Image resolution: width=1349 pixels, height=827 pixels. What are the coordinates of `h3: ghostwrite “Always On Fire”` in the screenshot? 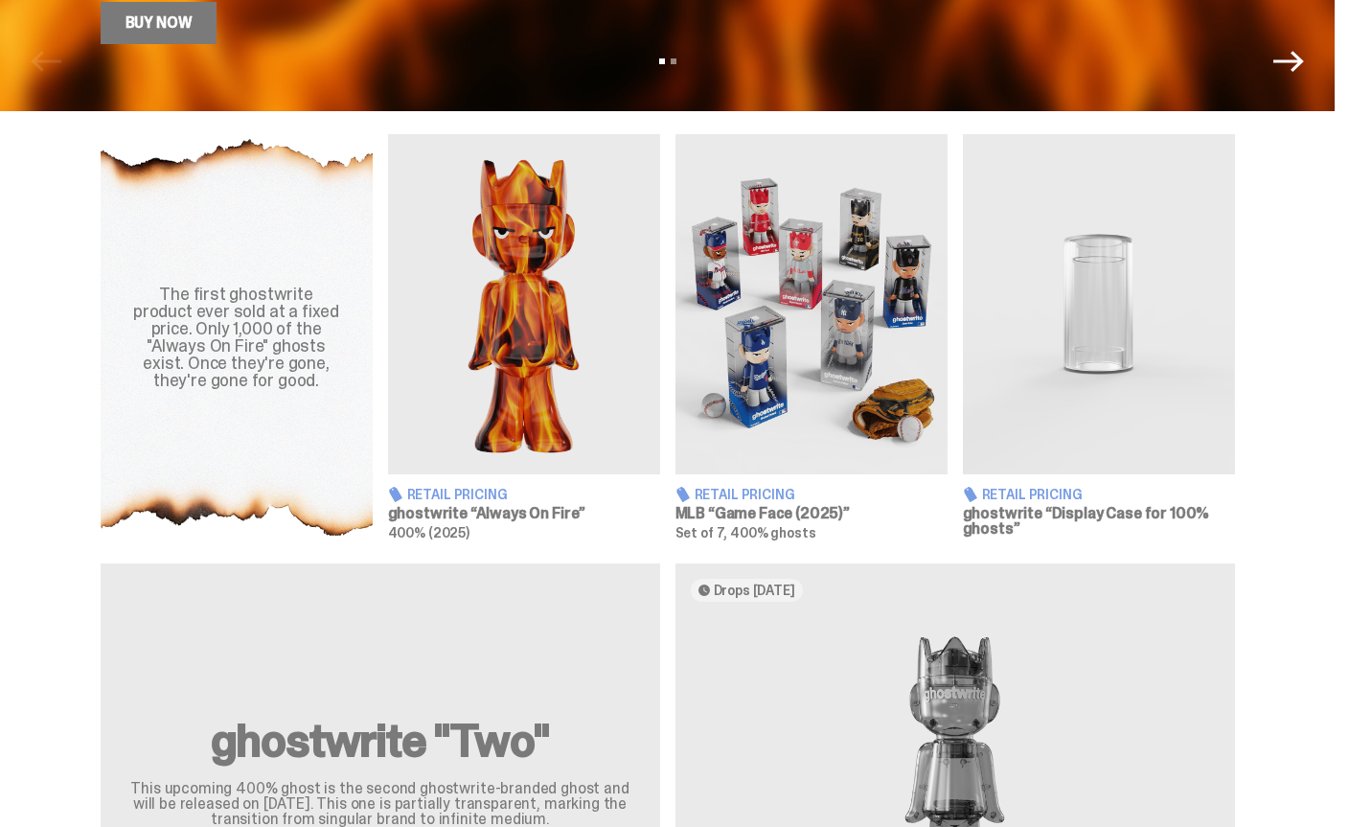 It's located at (524, 514).